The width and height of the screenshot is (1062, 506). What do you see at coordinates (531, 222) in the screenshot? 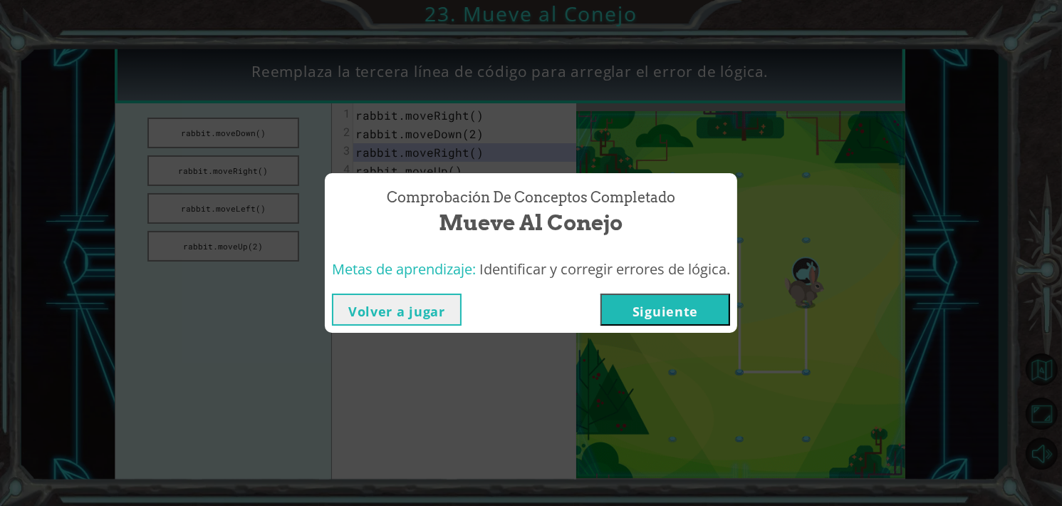
I see `span: Mueve al Conejo` at bounding box center [531, 222].